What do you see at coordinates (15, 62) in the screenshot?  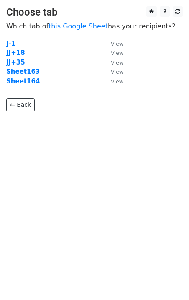 I see `a: JJ+35` at bounding box center [15, 62].